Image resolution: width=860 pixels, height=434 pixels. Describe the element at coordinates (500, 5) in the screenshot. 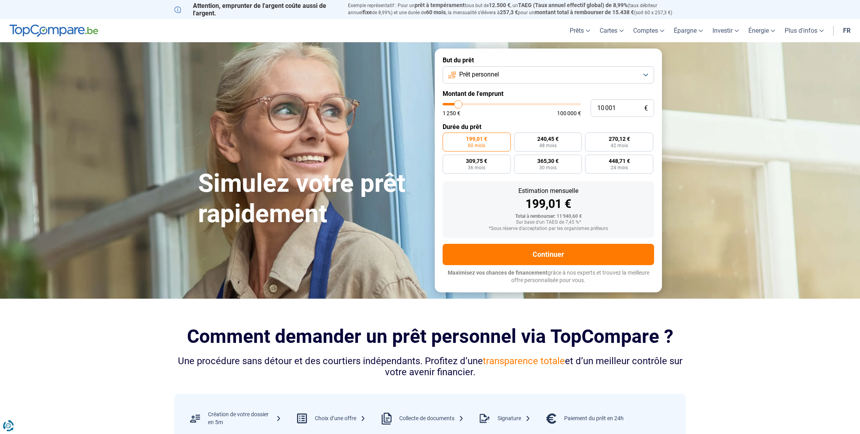

I see `span: 12.500 €` at that location.